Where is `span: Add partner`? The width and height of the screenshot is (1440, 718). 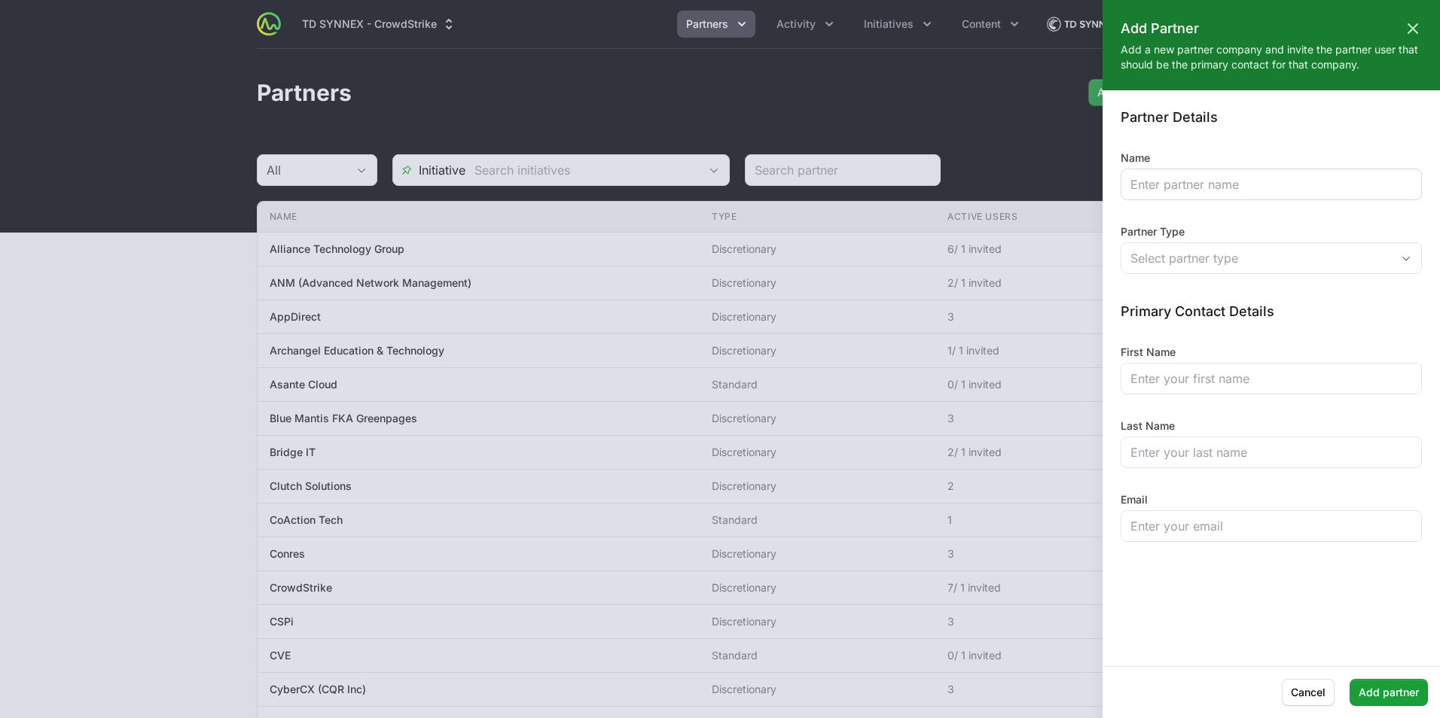
span: Add partner is located at coordinates (1388, 693).